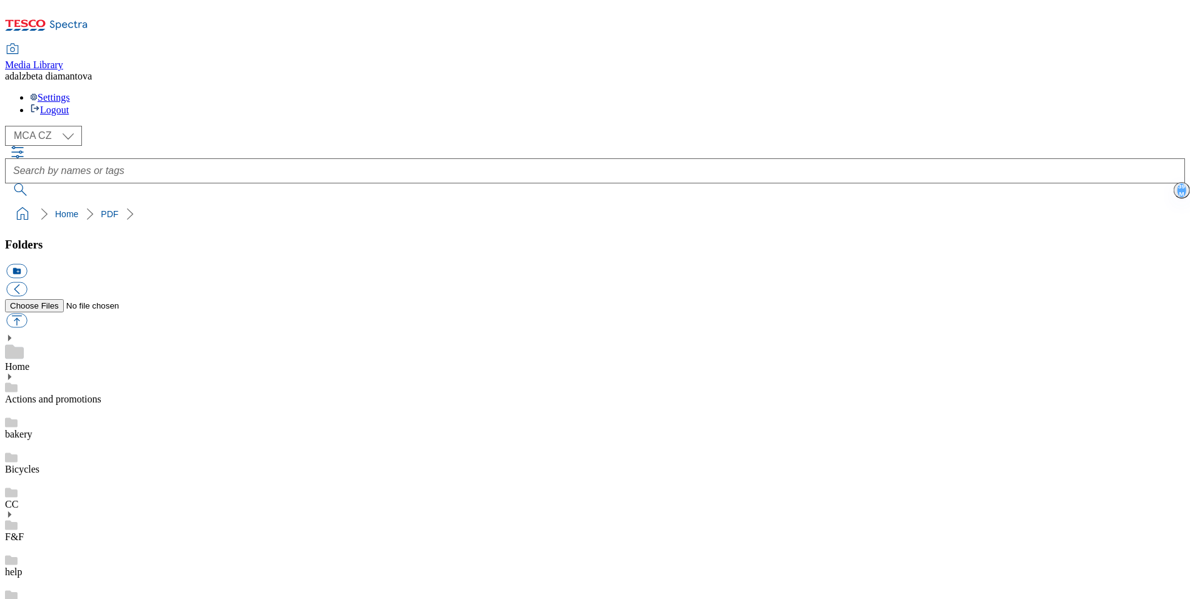  I want to click on a: help, so click(14, 571).